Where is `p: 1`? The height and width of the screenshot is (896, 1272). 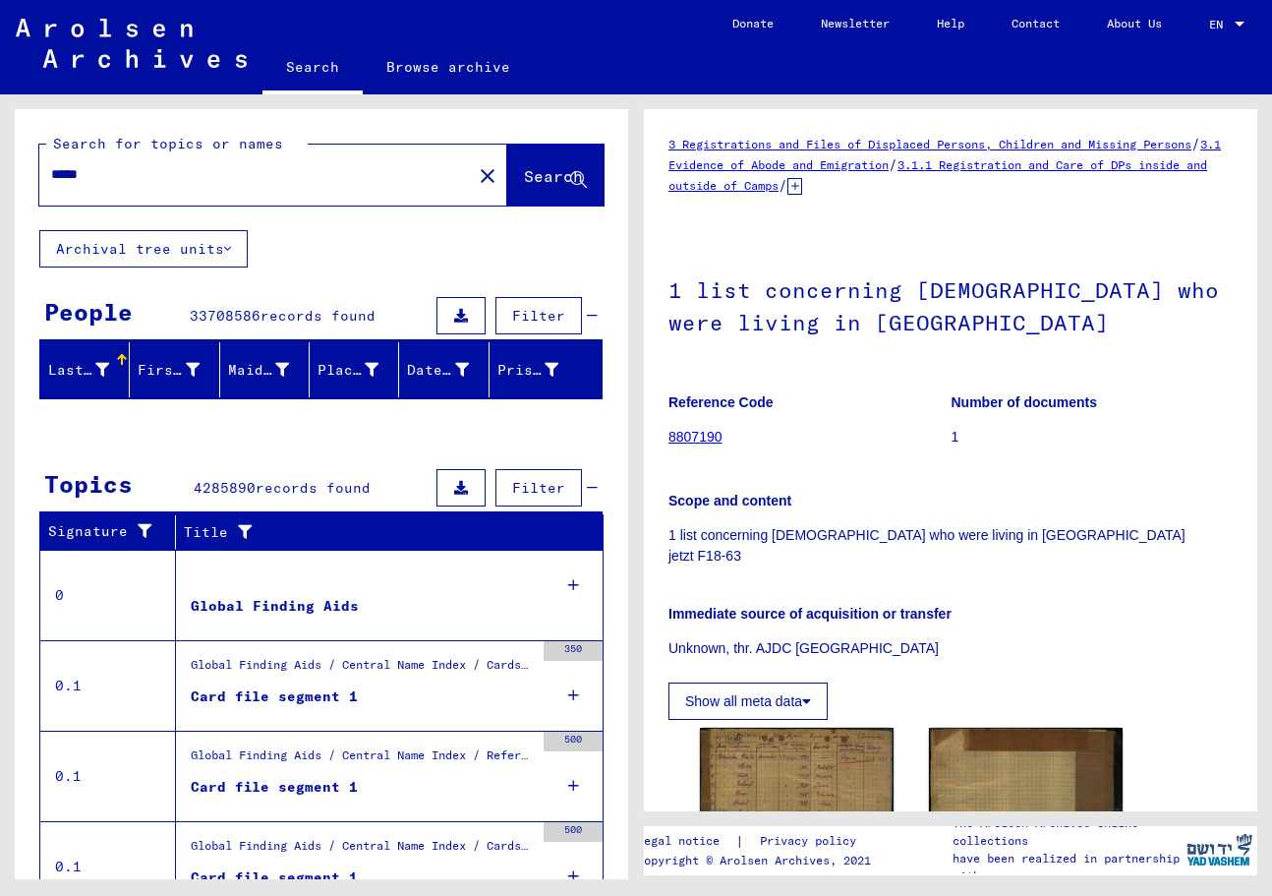
p: 1 is located at coordinates (1092, 437).